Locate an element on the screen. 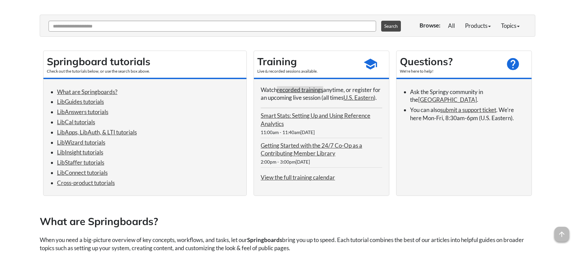  a: submit a support ticket is located at coordinates (468, 110).